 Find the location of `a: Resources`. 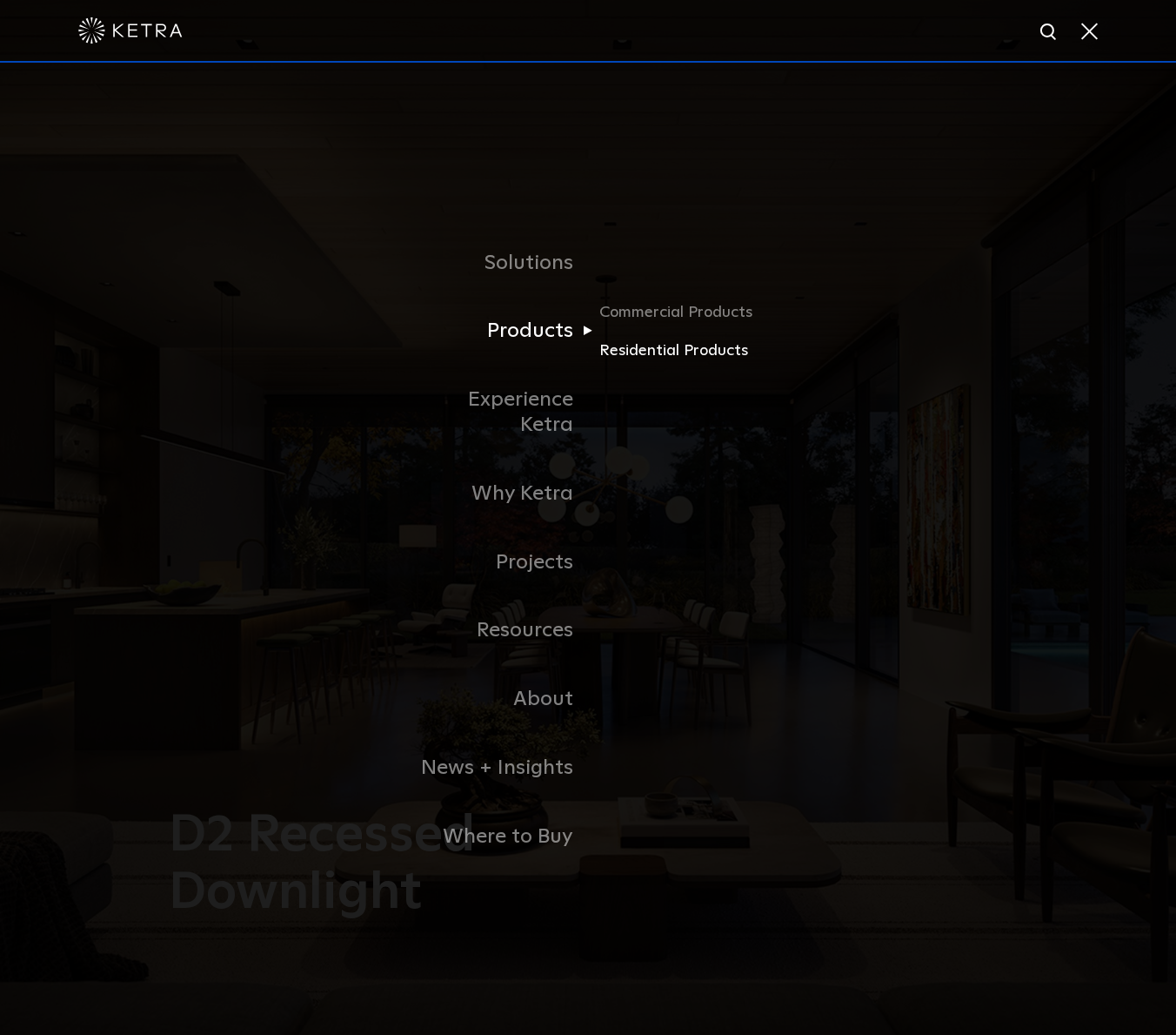

a: Resources is located at coordinates (499, 630).